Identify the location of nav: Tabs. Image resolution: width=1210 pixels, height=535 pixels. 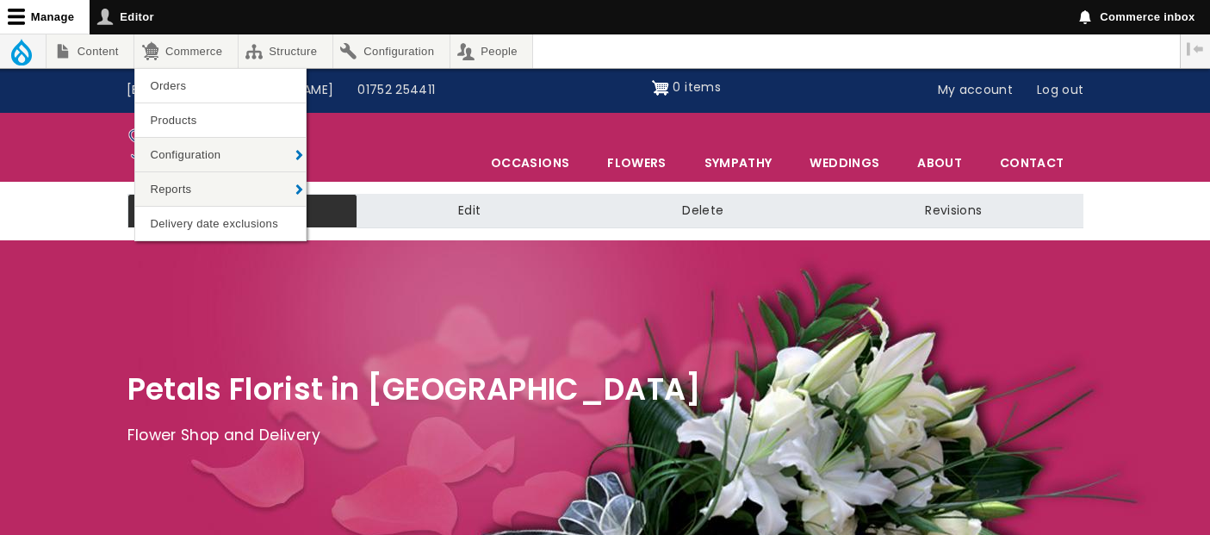
(605, 211).